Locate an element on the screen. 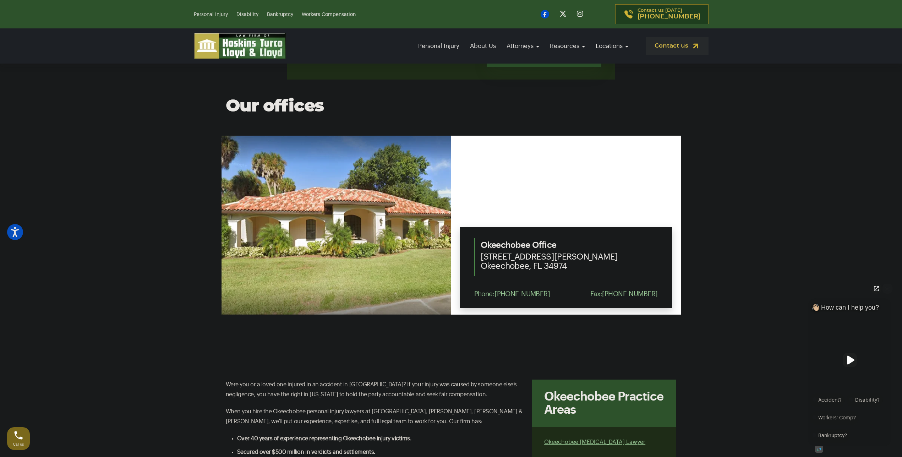 This screenshot has width=902, height=457. a: Resources is located at coordinates (567, 46).